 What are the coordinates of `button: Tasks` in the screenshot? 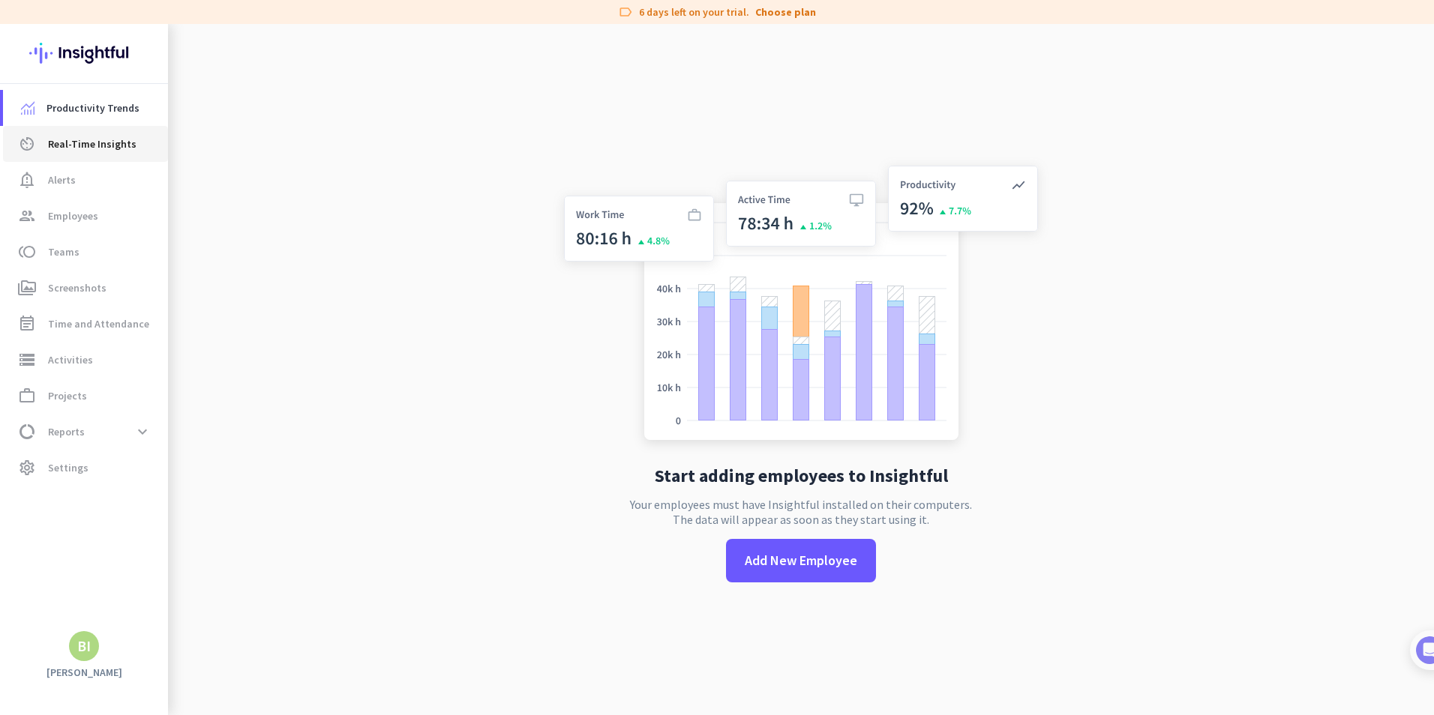 It's located at (262, 498).